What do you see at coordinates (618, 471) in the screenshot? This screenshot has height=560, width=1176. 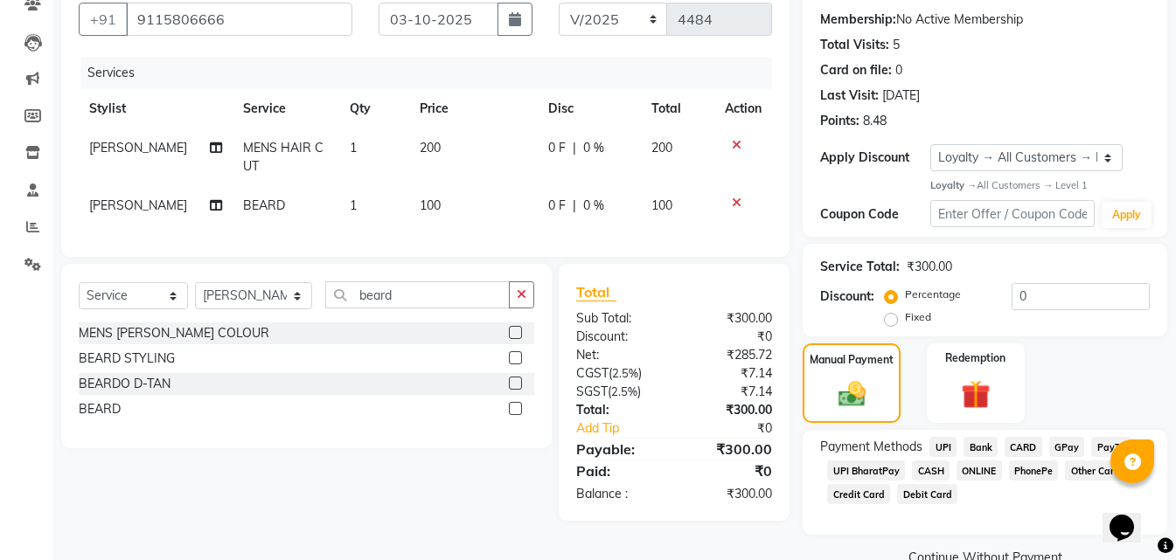 I see `div: Paid:` at bounding box center [618, 471].